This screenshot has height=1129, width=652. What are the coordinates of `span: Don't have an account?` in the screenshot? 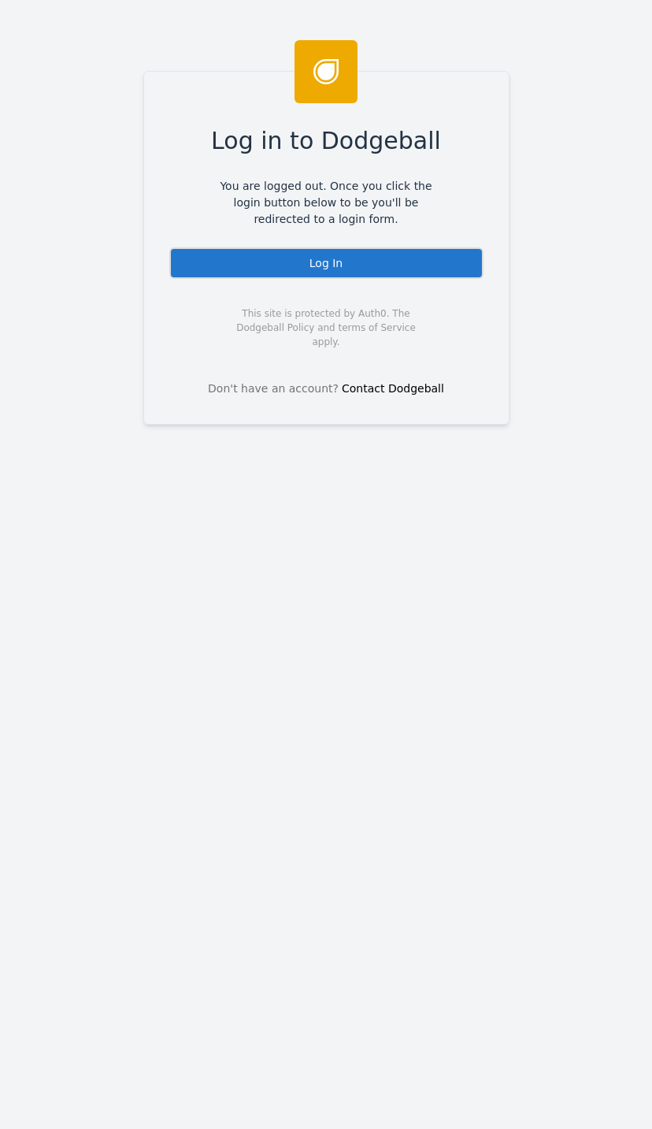 It's located at (273, 388).